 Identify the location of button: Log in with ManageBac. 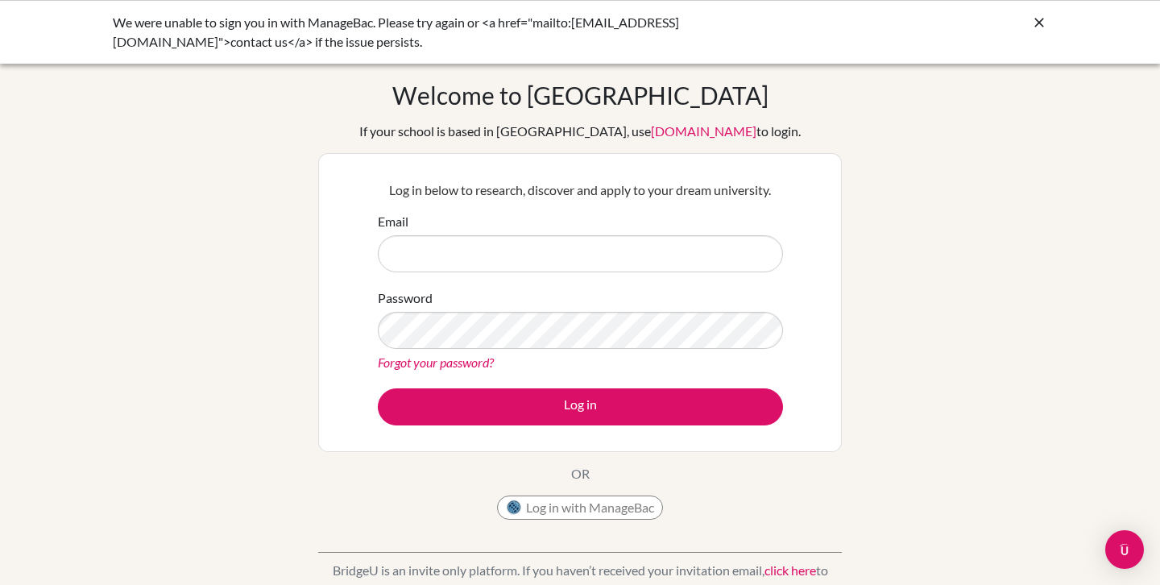
(580, 508).